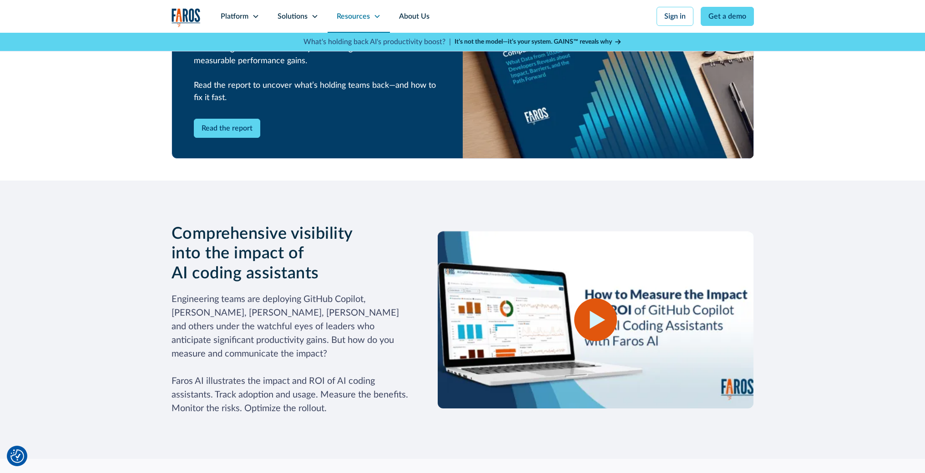 The height and width of the screenshot is (473, 925). What do you see at coordinates (186, 17) in the screenshot?
I see `a: home` at bounding box center [186, 17].